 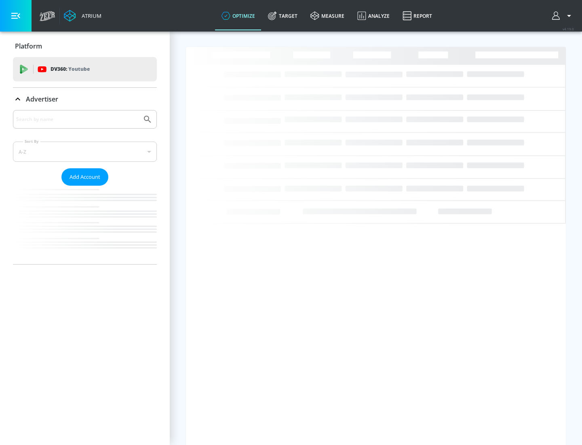 What do you see at coordinates (327, 16) in the screenshot?
I see `a: measure` at bounding box center [327, 16].